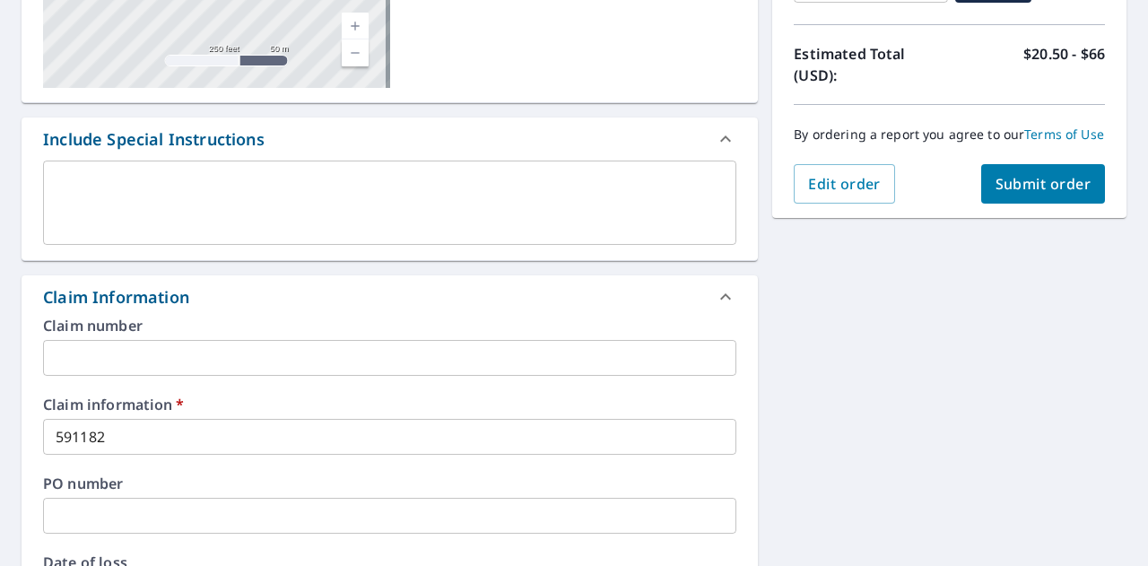  What do you see at coordinates (355, 53) in the screenshot?
I see `a: Current Level 17, Zoom Out` at bounding box center [355, 53].